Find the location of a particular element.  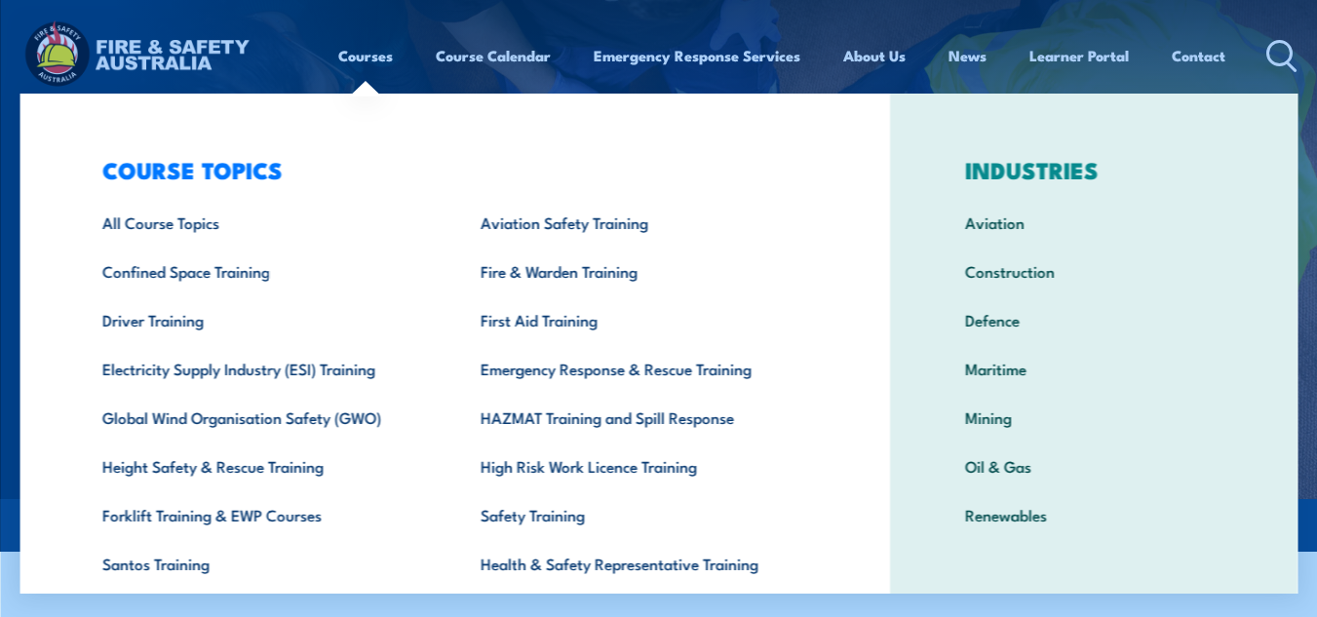

a: Fire & Warden Training is located at coordinates (638, 271).